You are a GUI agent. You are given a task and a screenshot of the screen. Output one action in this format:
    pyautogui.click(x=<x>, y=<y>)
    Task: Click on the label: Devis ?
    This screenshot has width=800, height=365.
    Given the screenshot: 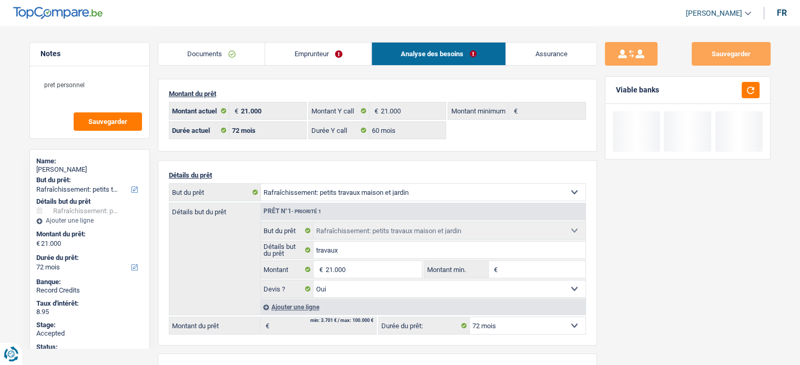 What is the action you would take?
    pyautogui.click(x=287, y=289)
    